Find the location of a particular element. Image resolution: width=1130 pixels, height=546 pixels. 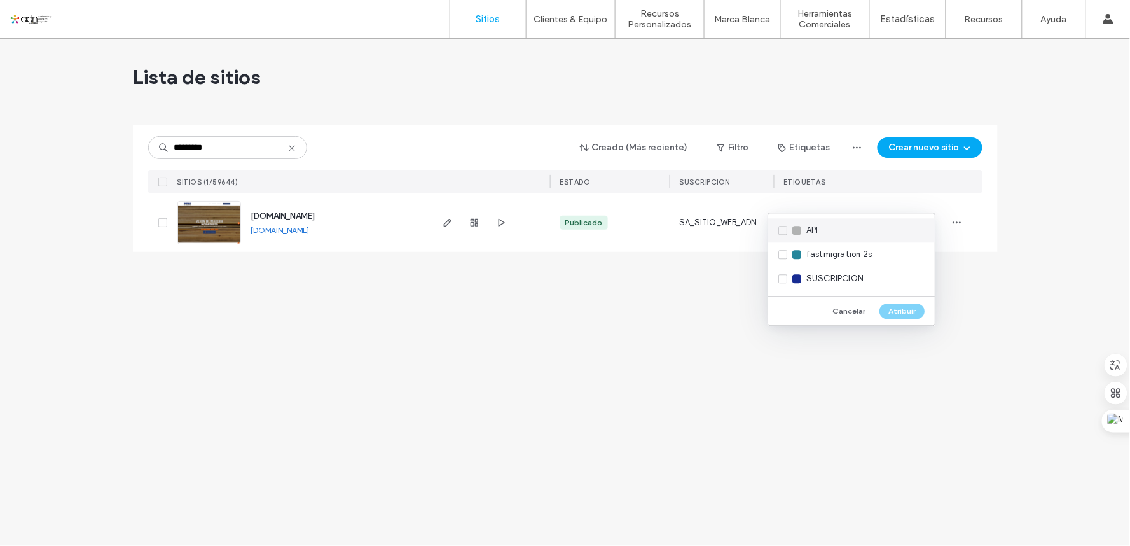

span: Suscripción is located at coordinates (705, 182).